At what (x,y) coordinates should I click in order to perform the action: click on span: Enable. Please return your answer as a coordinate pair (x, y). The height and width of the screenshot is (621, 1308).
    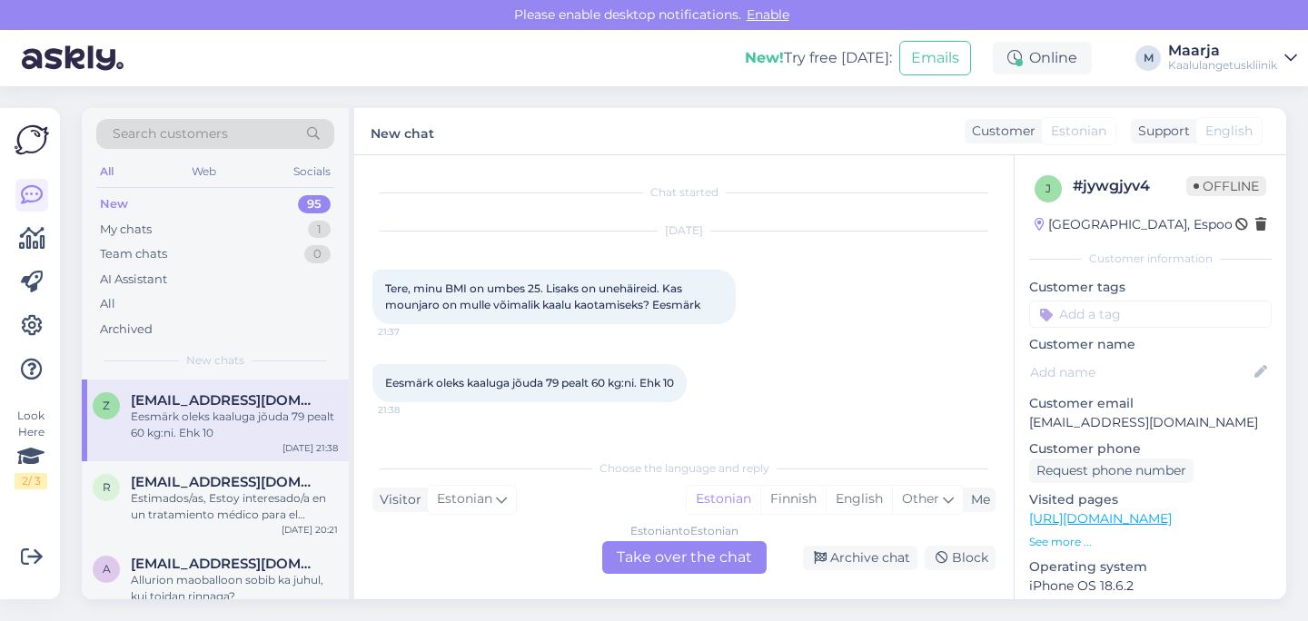
    Looking at the image, I should click on (767, 15).